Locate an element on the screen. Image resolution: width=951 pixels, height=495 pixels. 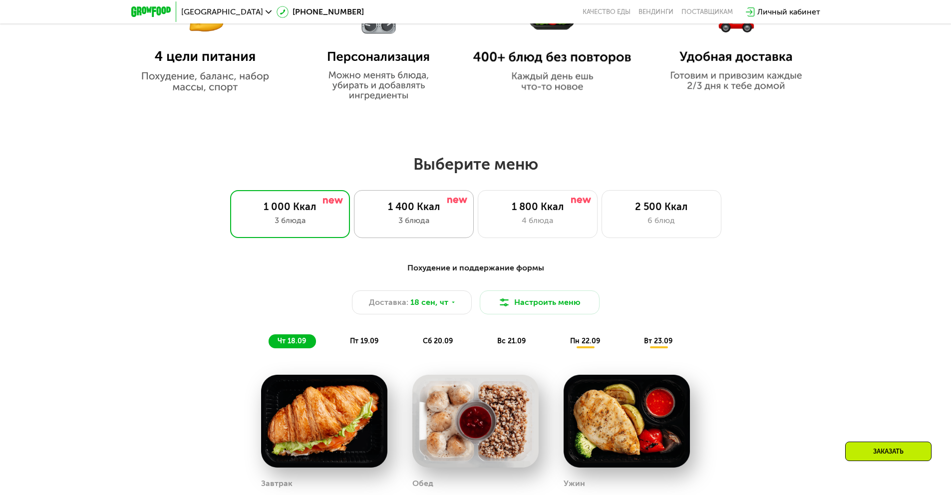
div: 1 400 Ккал is located at coordinates (414, 207).